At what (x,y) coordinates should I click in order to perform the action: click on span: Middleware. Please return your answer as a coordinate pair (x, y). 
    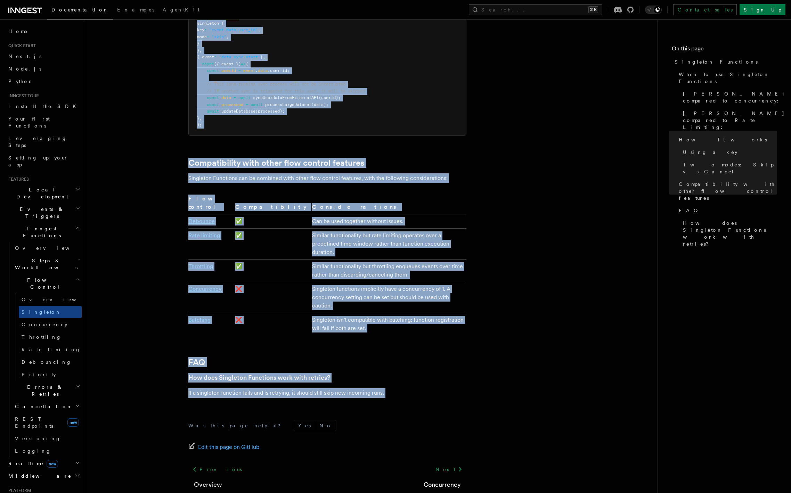
    Looking at the image, I should click on (39, 476).